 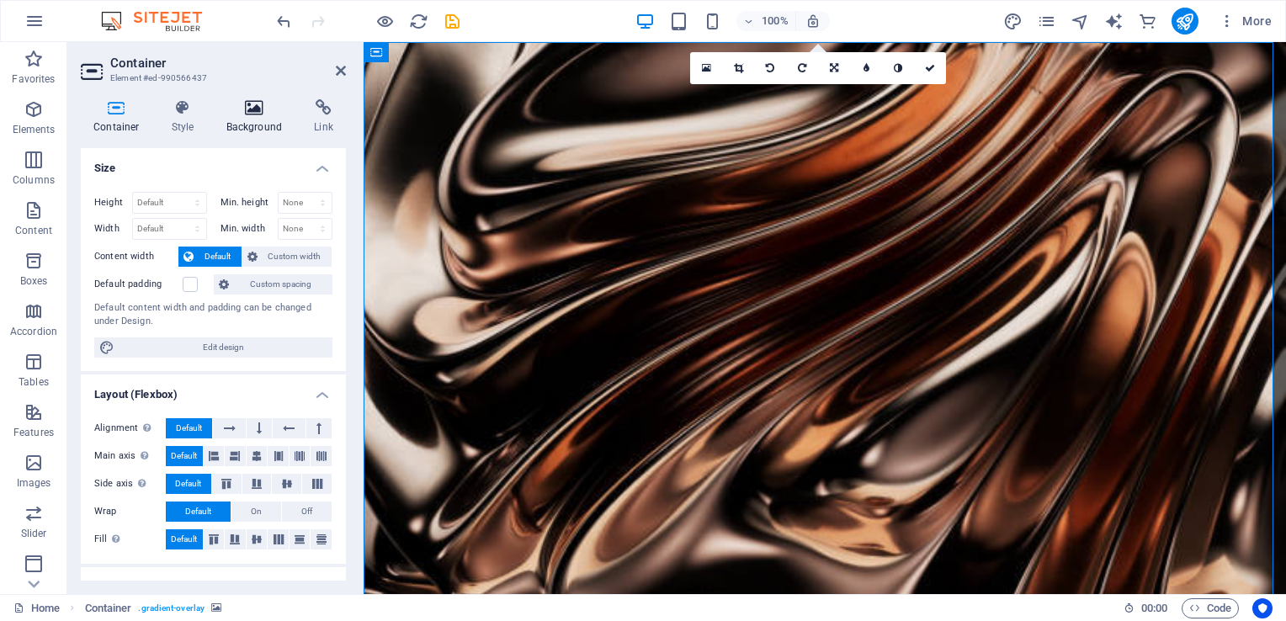 What do you see at coordinates (36, 608) in the screenshot?
I see `a: Click to cancel selection. Double-click to open Pages` at bounding box center [36, 608].